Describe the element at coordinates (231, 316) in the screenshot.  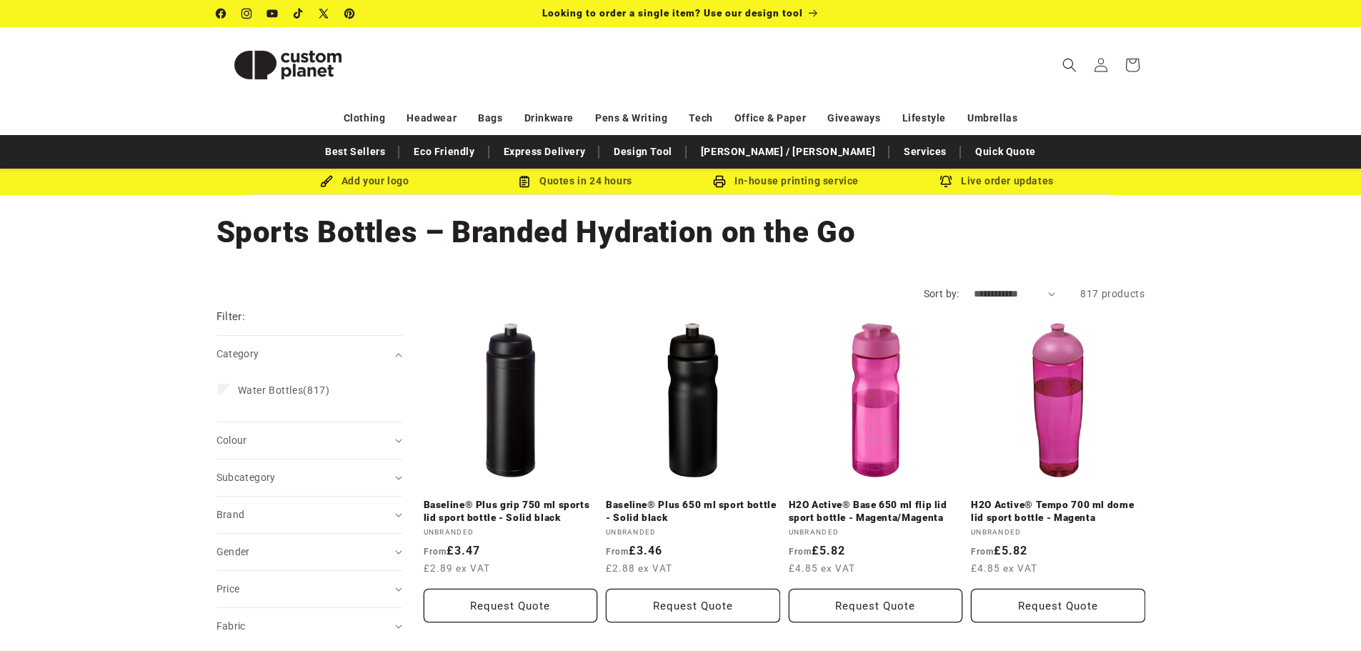
I see `h2: Filter:` at that location.